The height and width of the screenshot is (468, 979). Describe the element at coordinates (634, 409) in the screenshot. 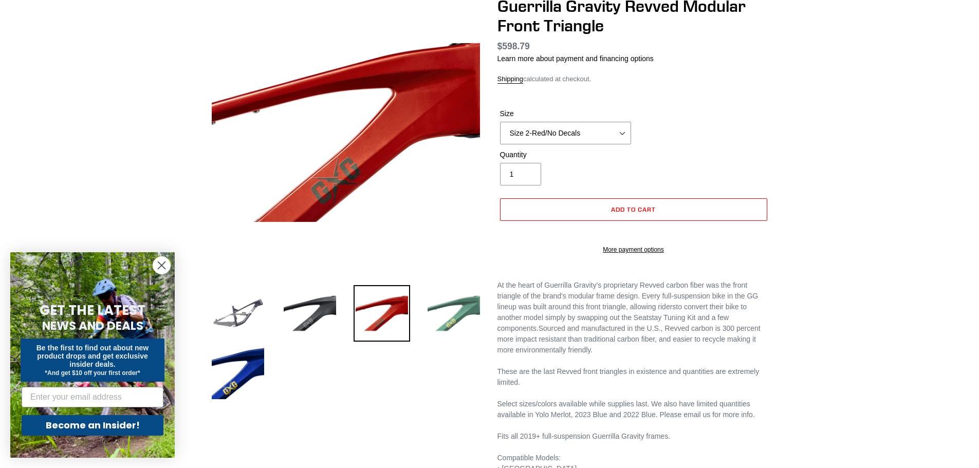

I see `div: Select sizes/colors available while supplies last. We also have limited quantities available in Y...` at that location.